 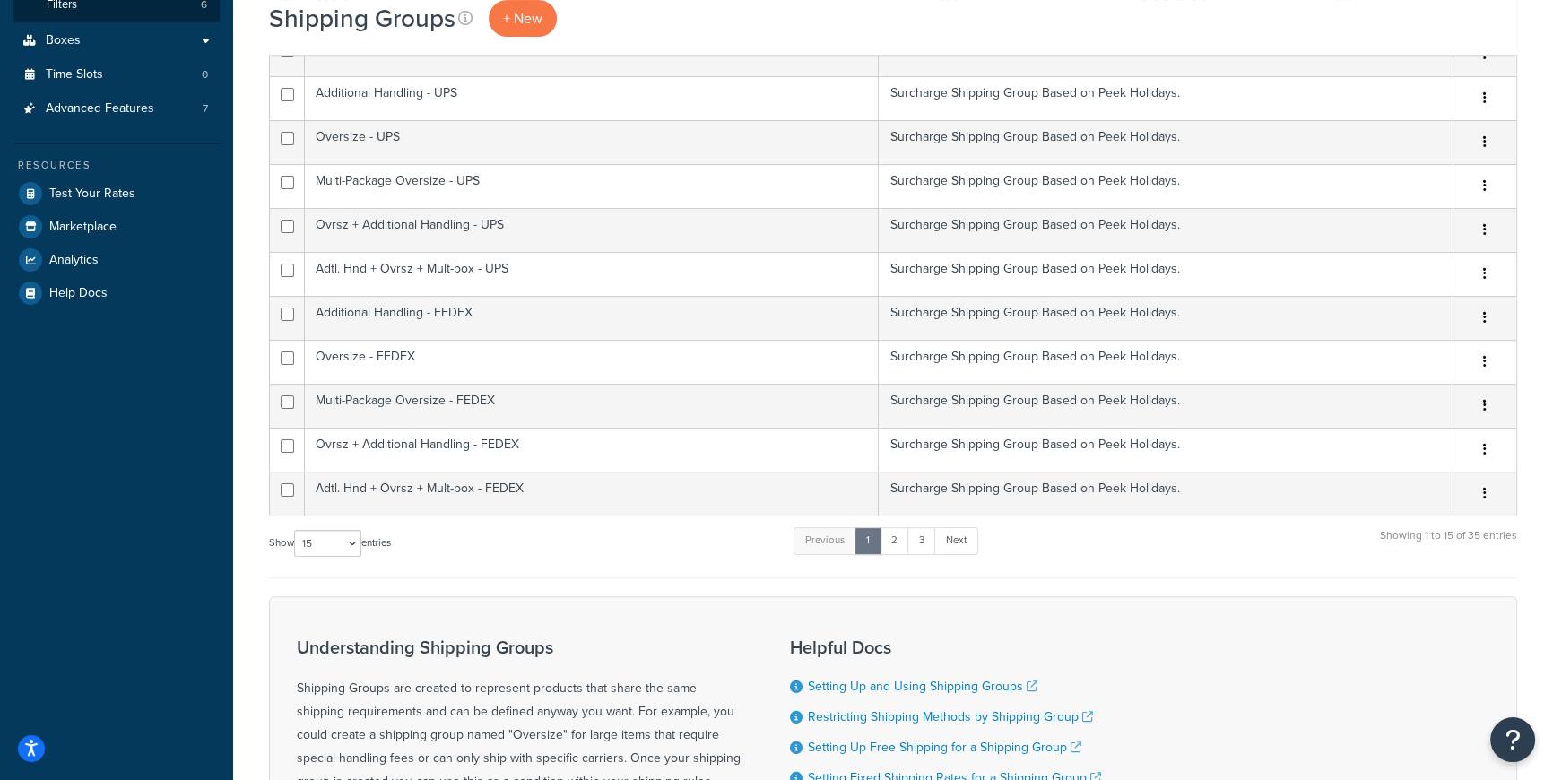 I want to click on td: Multi-Package Oversize - UPS, so click(x=592, y=186).